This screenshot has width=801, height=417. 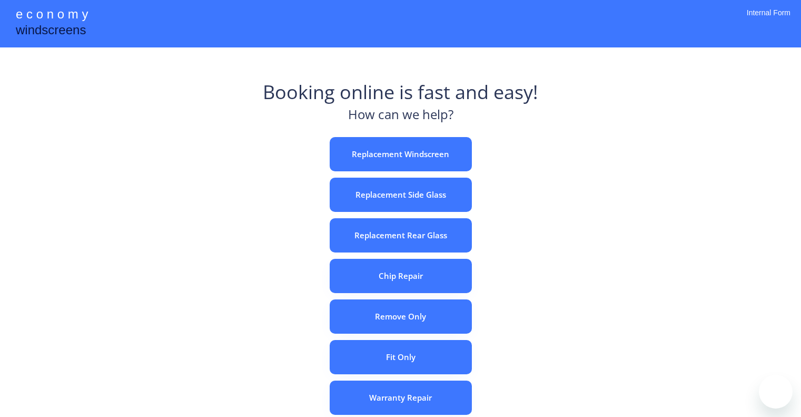 I want to click on div: How can we help?, so click(x=401, y=117).